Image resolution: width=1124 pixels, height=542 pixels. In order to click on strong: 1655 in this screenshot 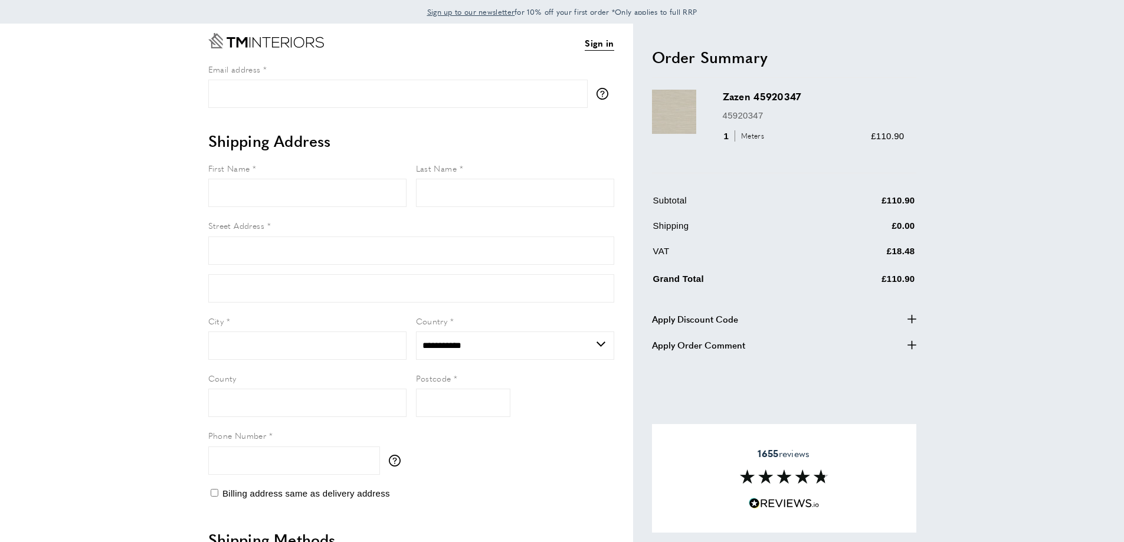, I will do `click(768, 453)`.